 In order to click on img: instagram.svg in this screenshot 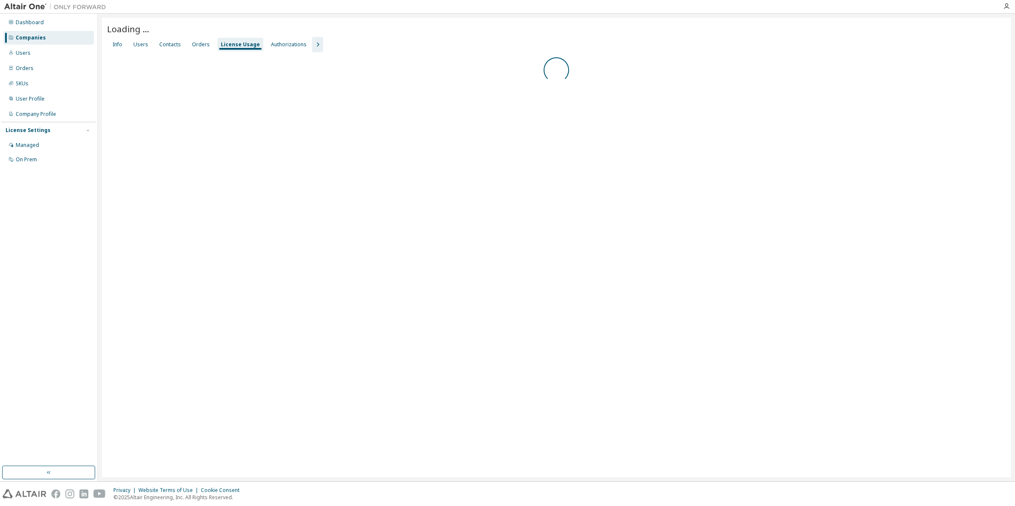, I will do `click(70, 494)`.